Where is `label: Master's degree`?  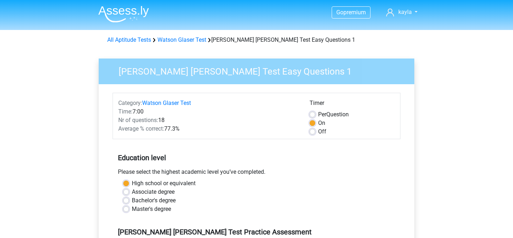
label: Master's degree is located at coordinates (151, 209).